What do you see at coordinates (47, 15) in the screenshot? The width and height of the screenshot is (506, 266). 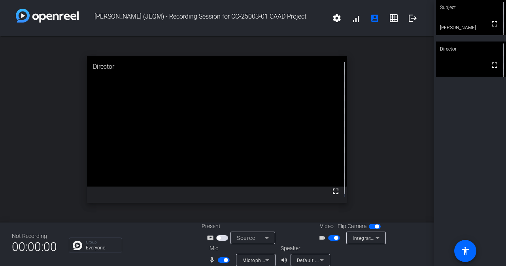 I see `img: white-gradient.svg` at bounding box center [47, 15].